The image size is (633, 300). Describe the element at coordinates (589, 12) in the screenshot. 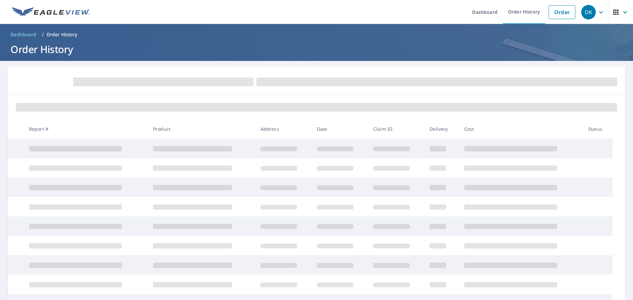

I see `div: DK` at that location.